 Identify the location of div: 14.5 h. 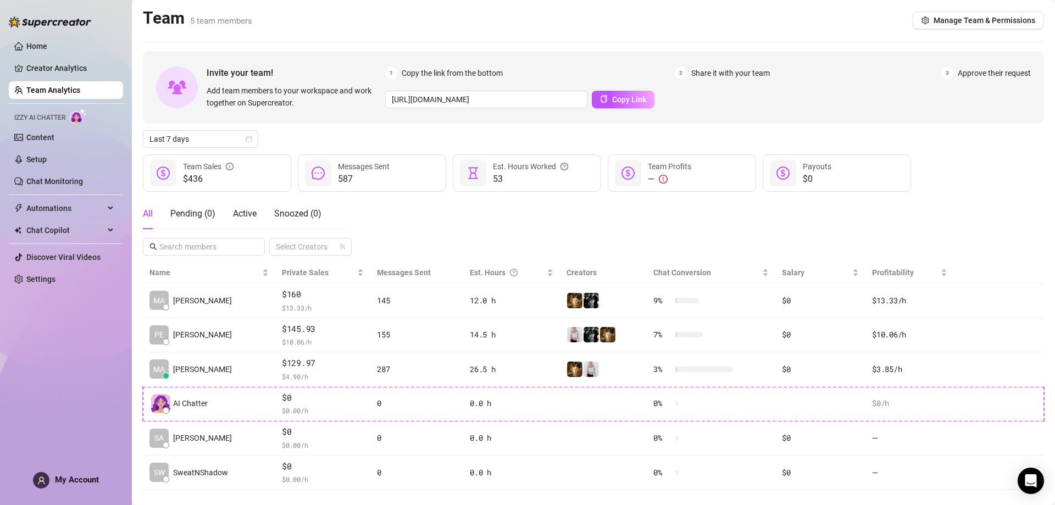
(512, 335).